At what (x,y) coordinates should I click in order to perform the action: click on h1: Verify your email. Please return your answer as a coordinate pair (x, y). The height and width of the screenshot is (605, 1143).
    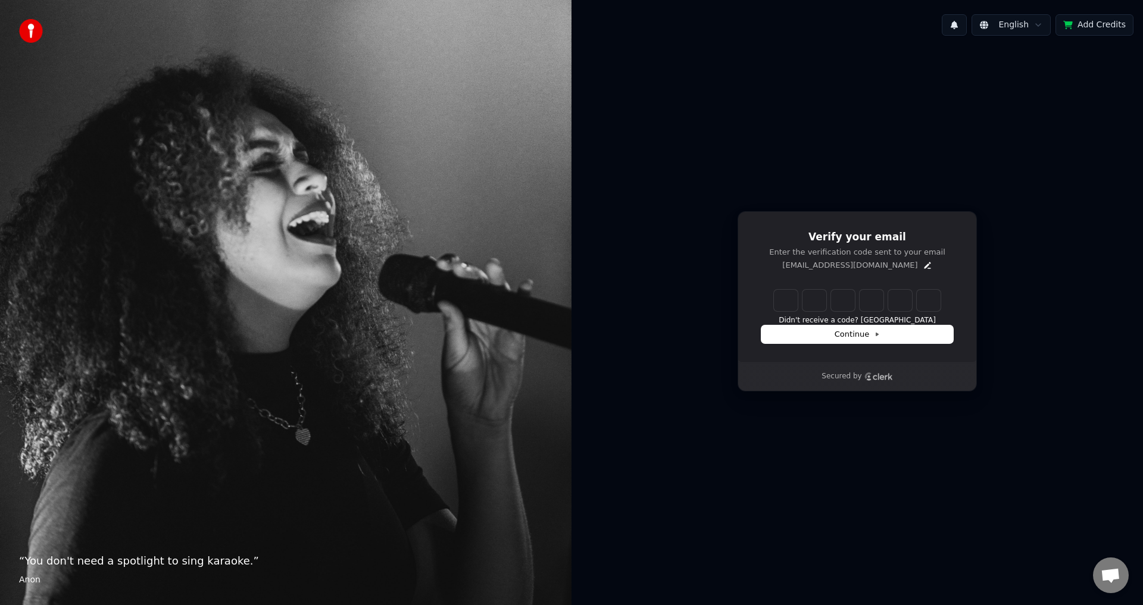
    Looking at the image, I should click on (857, 237).